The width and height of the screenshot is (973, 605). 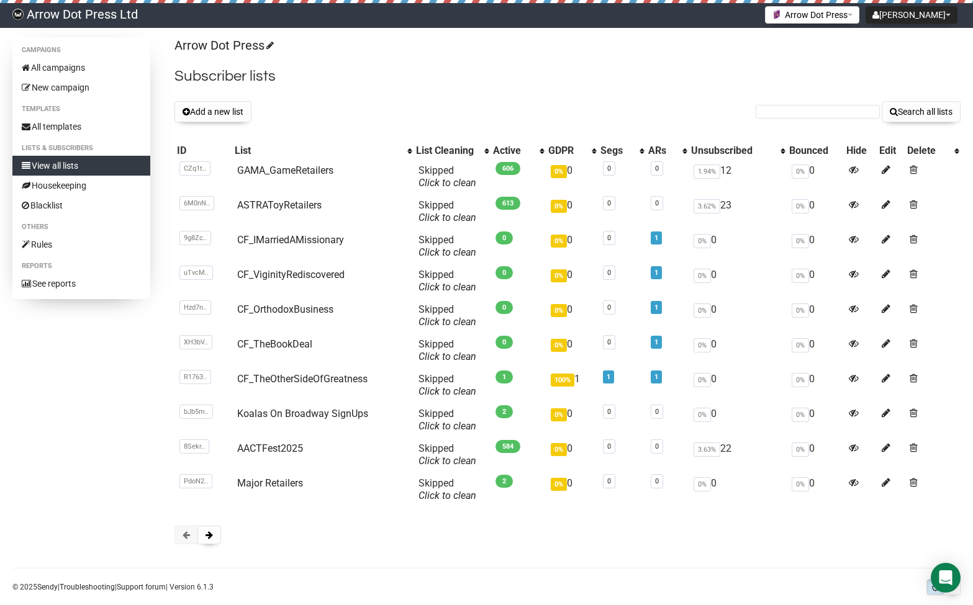 What do you see at coordinates (572, 151) in the screenshot?
I see `th: GDPR: No sort applied, activate to apply an ascending sort` at bounding box center [572, 151].